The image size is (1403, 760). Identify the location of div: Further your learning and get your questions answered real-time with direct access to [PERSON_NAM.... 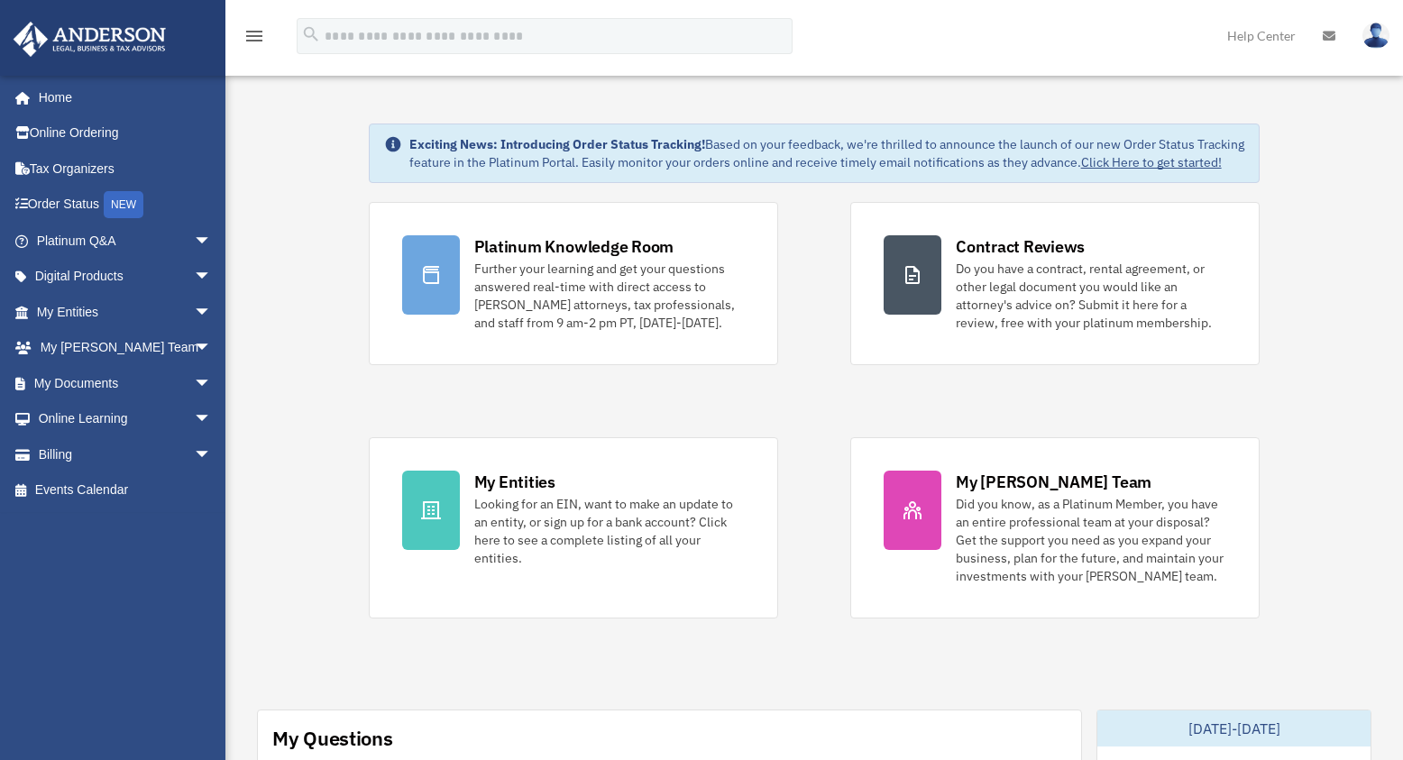
(610, 296).